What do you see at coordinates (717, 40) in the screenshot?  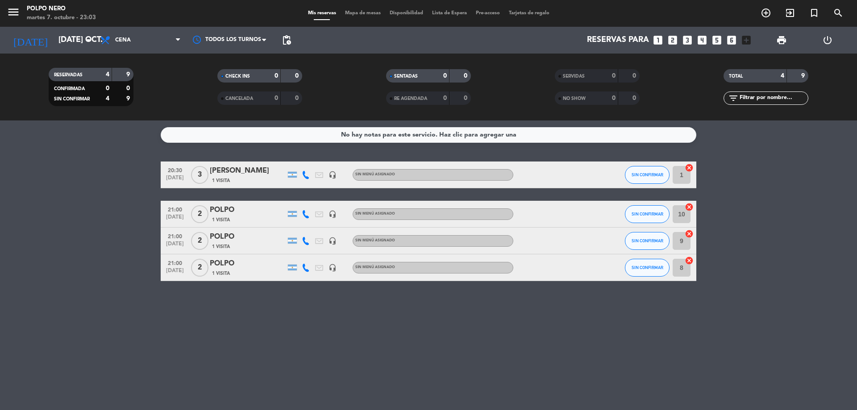 I see `i: looks_5` at bounding box center [717, 40].